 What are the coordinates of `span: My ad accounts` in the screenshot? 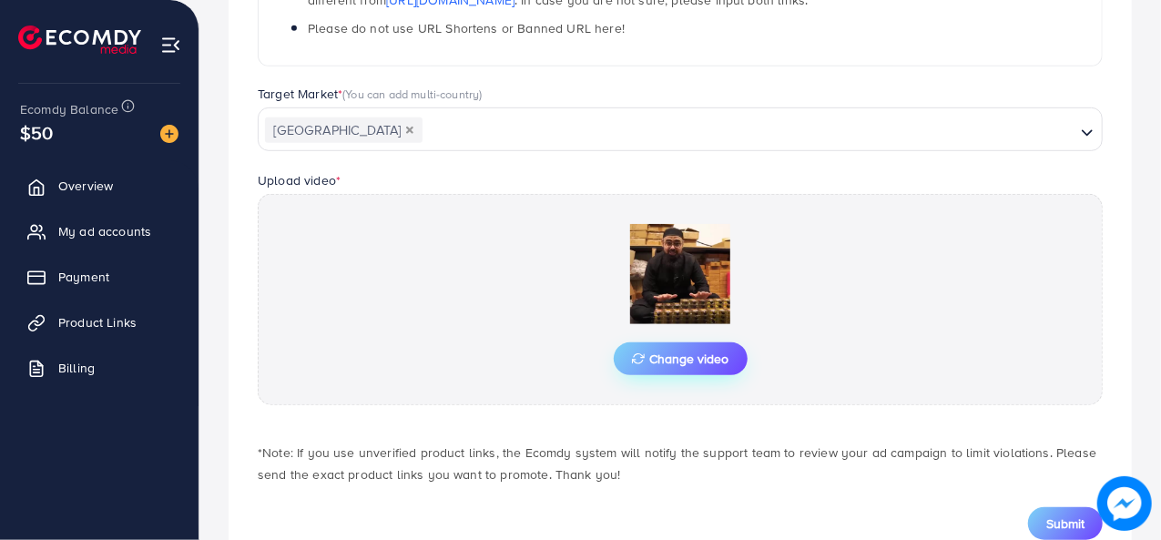 It's located at (105, 231).